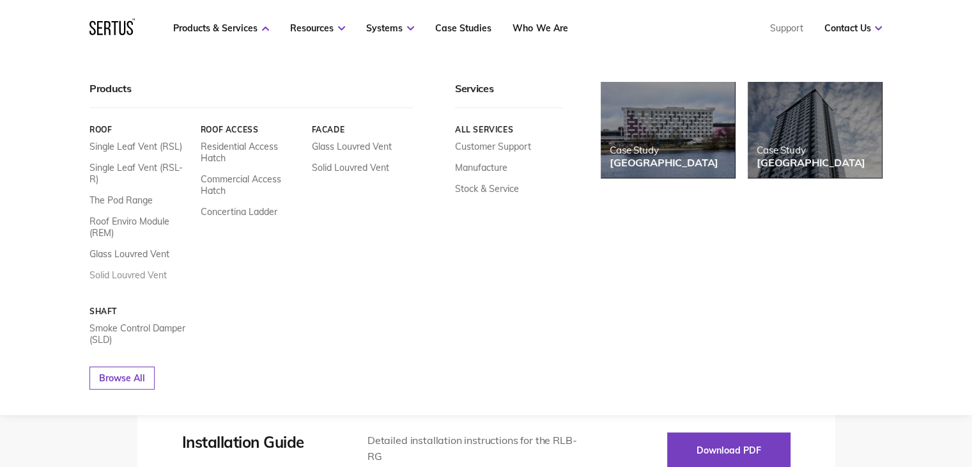 The image size is (972, 467). I want to click on a: Smoke Control Damper (SLD), so click(140, 334).